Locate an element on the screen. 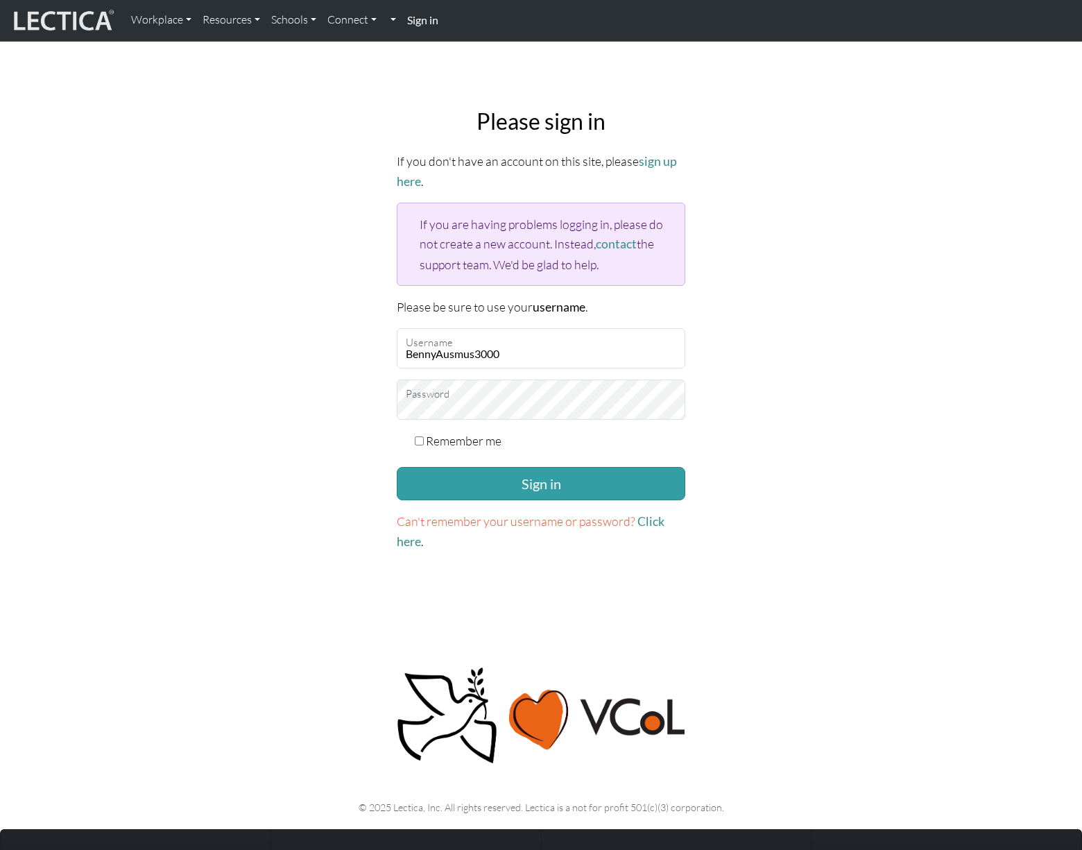 The height and width of the screenshot is (850, 1082). div: If you are having problems logging in, please do not create a new account. Instead, the support t... is located at coordinates (541, 243).